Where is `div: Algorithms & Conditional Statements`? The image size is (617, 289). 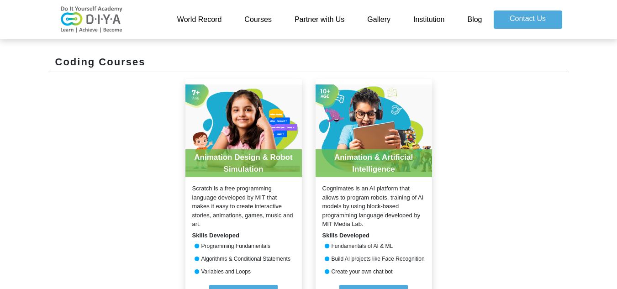
div: Algorithms & Conditional Statements is located at coordinates (243, 259).